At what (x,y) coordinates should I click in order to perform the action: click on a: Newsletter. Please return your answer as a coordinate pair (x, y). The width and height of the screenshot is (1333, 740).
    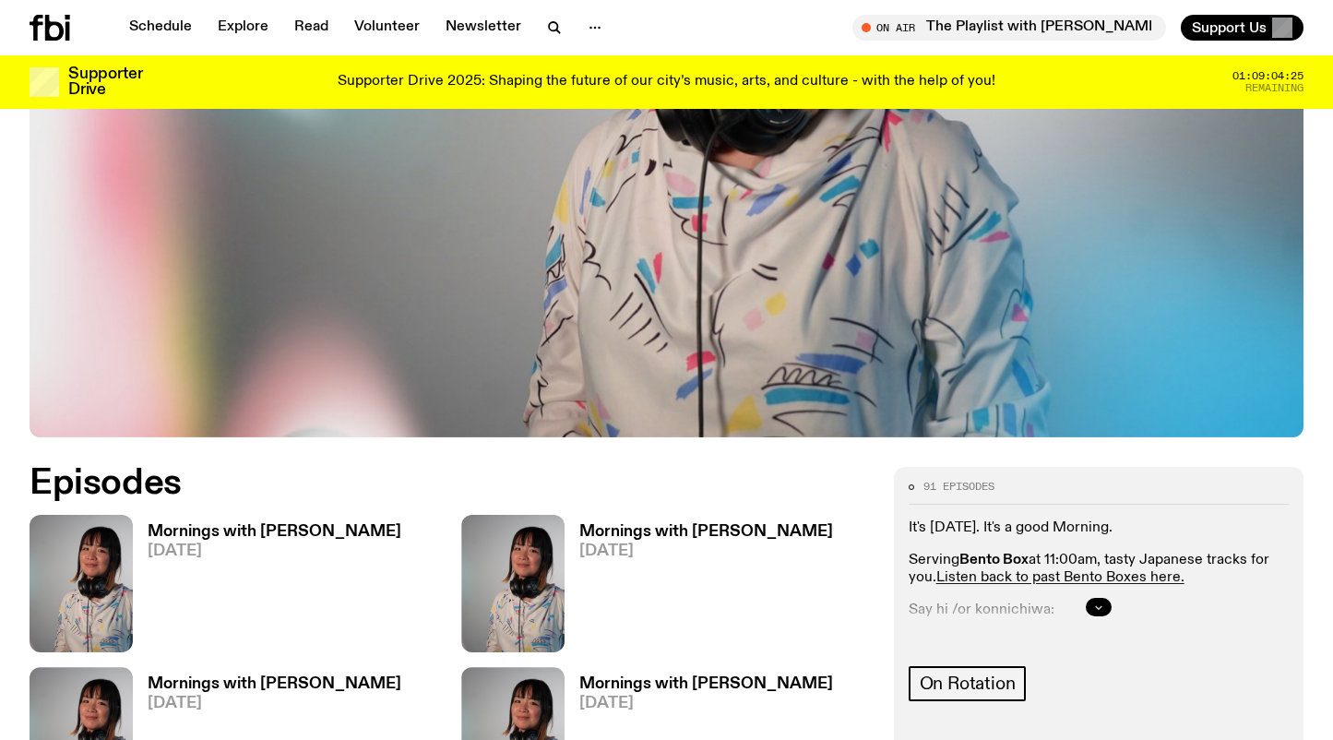
    Looking at the image, I should click on (483, 28).